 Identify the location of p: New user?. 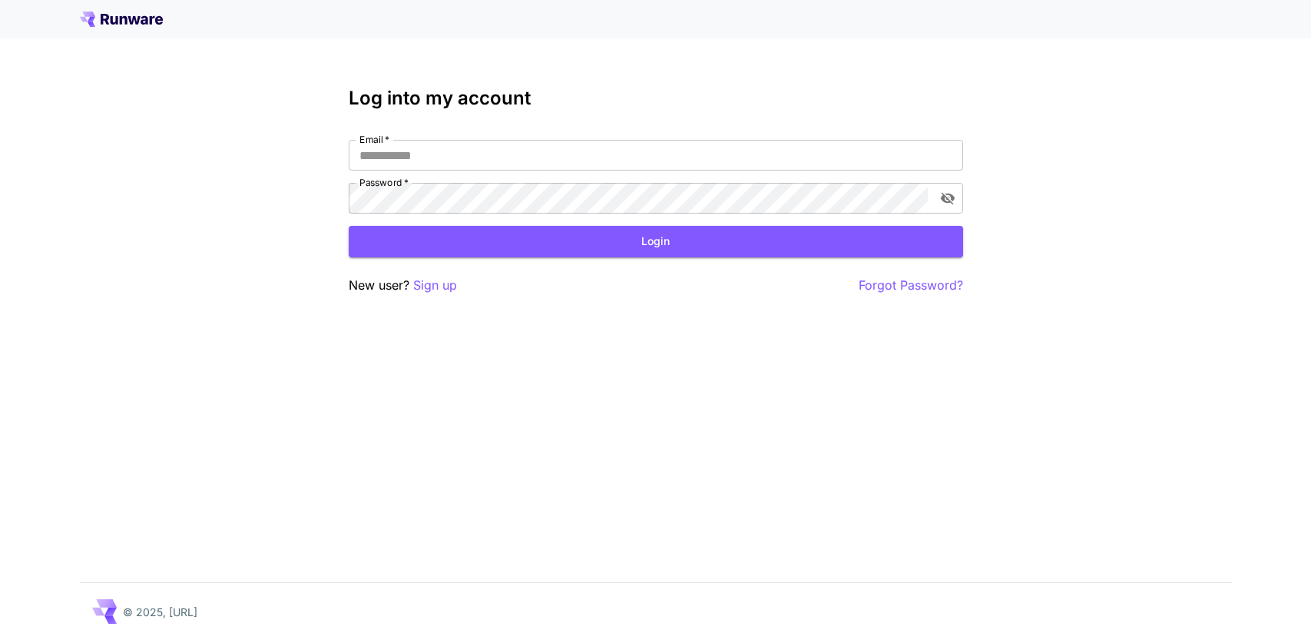
(403, 285).